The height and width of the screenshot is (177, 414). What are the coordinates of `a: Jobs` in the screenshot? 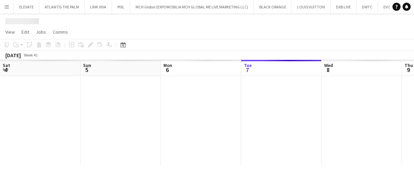 It's located at (41, 32).